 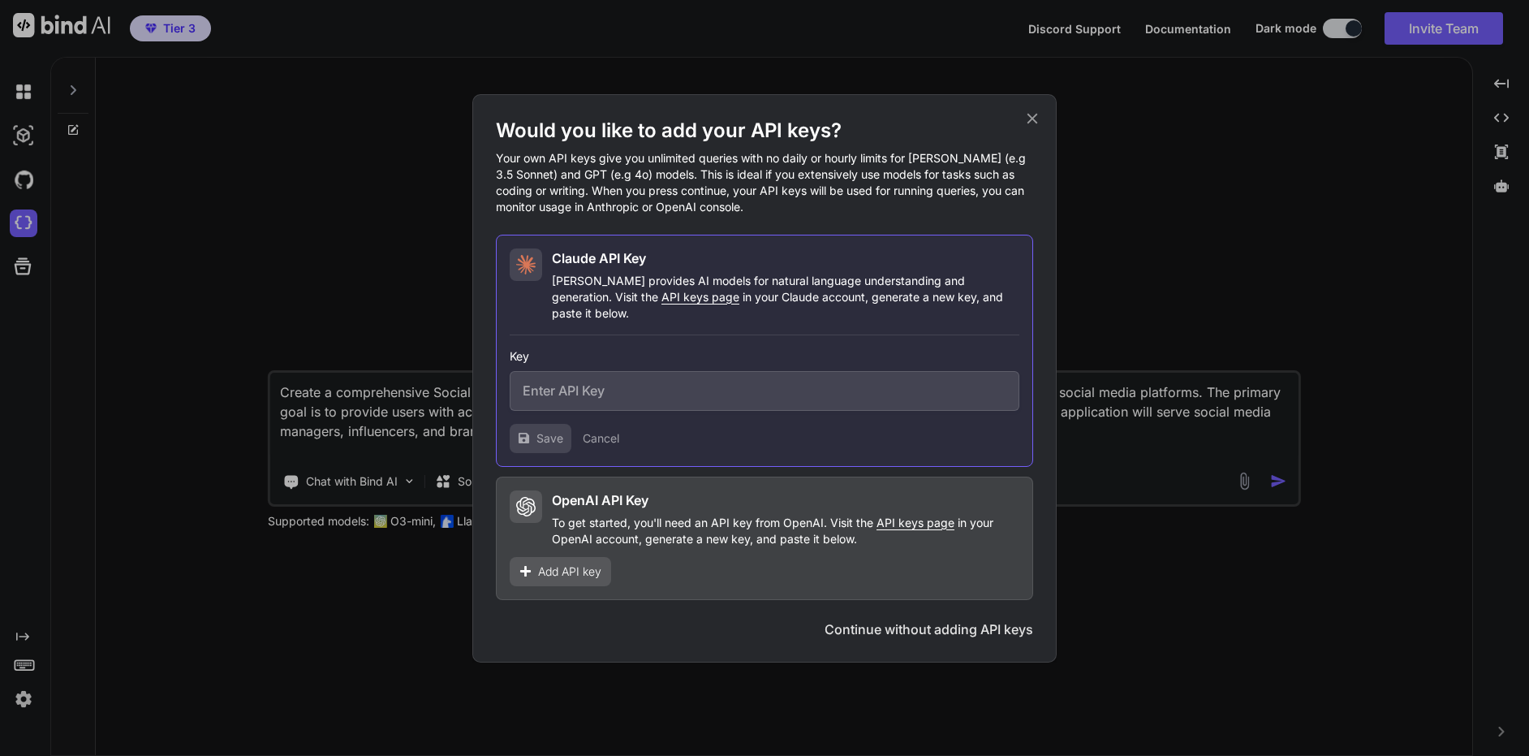 I want to click on button: Save, so click(x=541, y=438).